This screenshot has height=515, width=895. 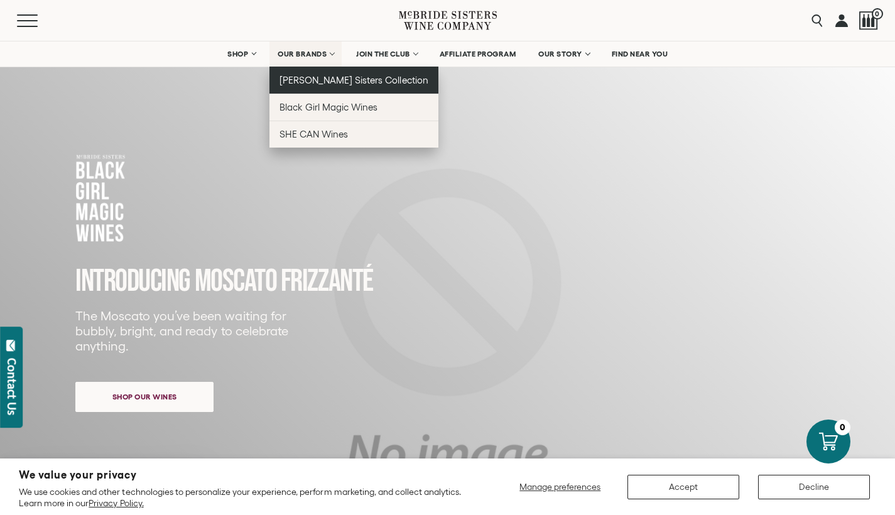 I want to click on span: Black Girl Magic Wines, so click(x=328, y=107).